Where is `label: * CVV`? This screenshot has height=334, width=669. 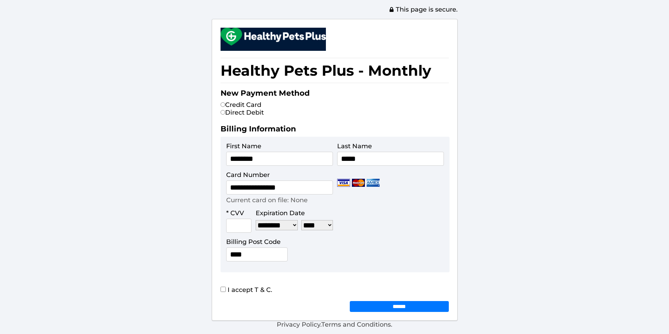 label: * CVV is located at coordinates (235, 213).